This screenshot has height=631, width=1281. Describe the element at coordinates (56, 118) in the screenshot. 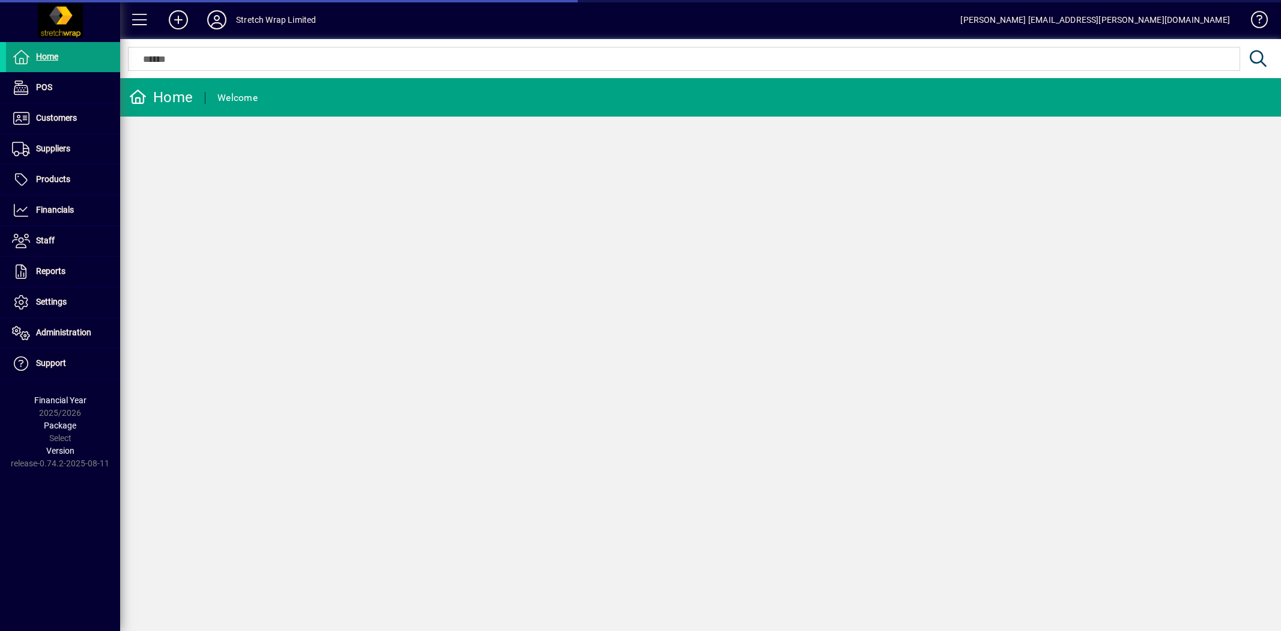

I see `span: Customers` at that location.